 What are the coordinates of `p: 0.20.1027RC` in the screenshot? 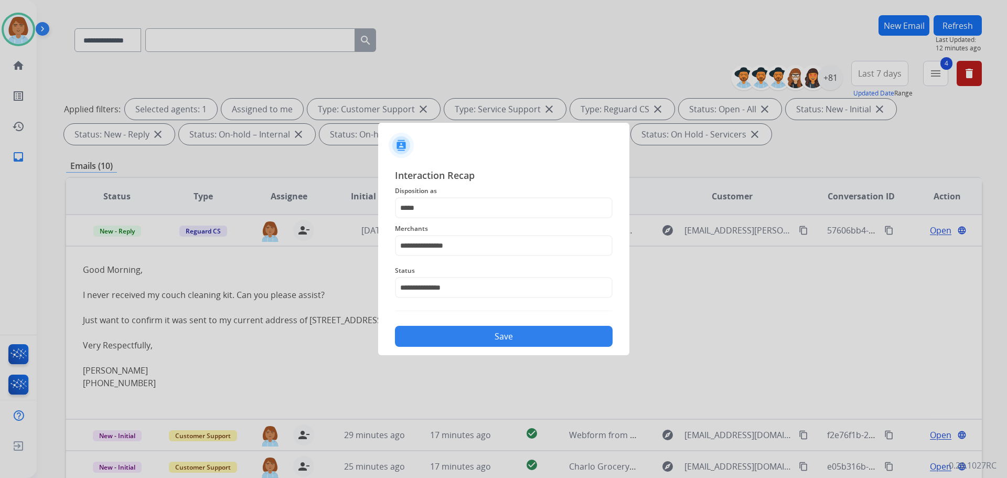 It's located at (972, 465).